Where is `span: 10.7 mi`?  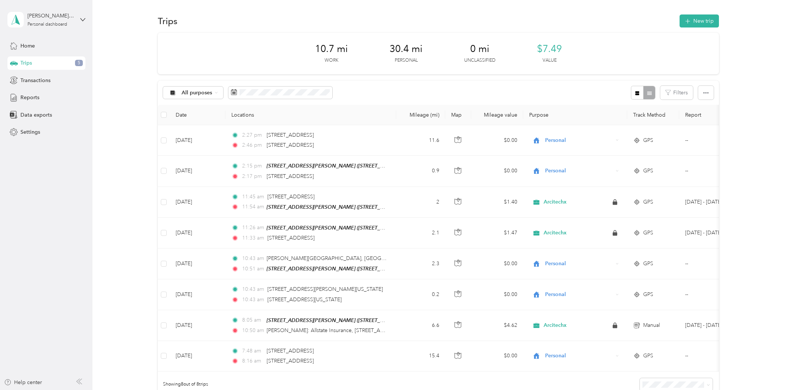
span: 10.7 mi is located at coordinates (331, 49).